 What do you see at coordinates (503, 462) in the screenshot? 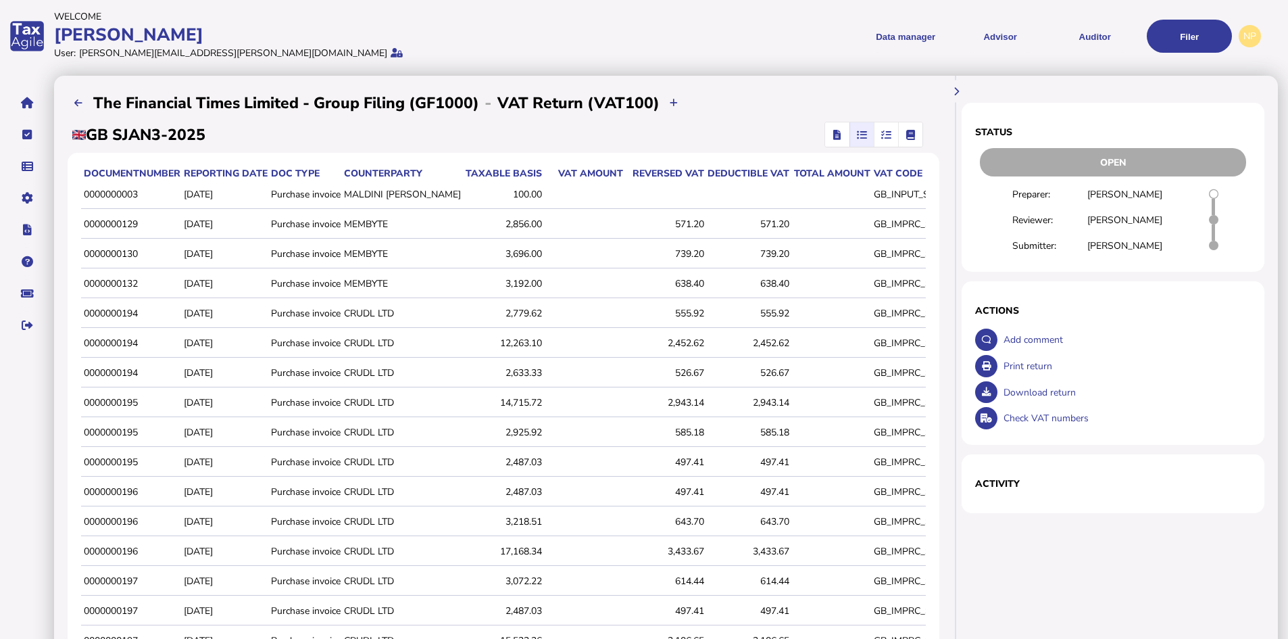
I see `div: 2,487.03` at bounding box center [503, 462].